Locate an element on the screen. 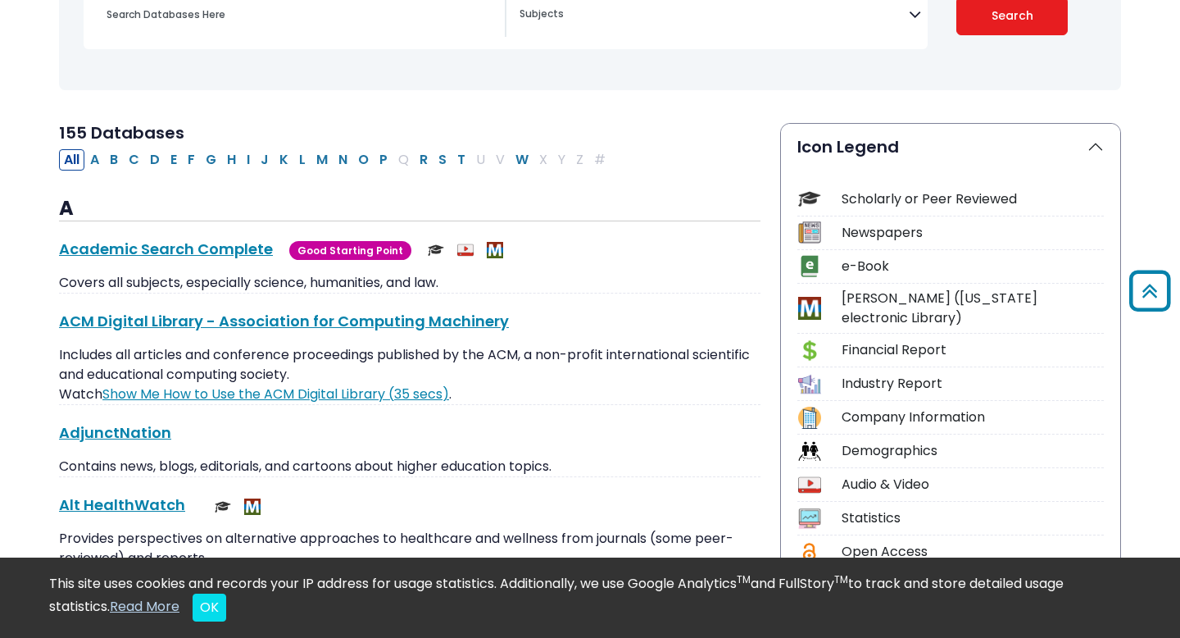 This screenshot has height=638, width=1180. a: AdjunctNation is located at coordinates (115, 432).